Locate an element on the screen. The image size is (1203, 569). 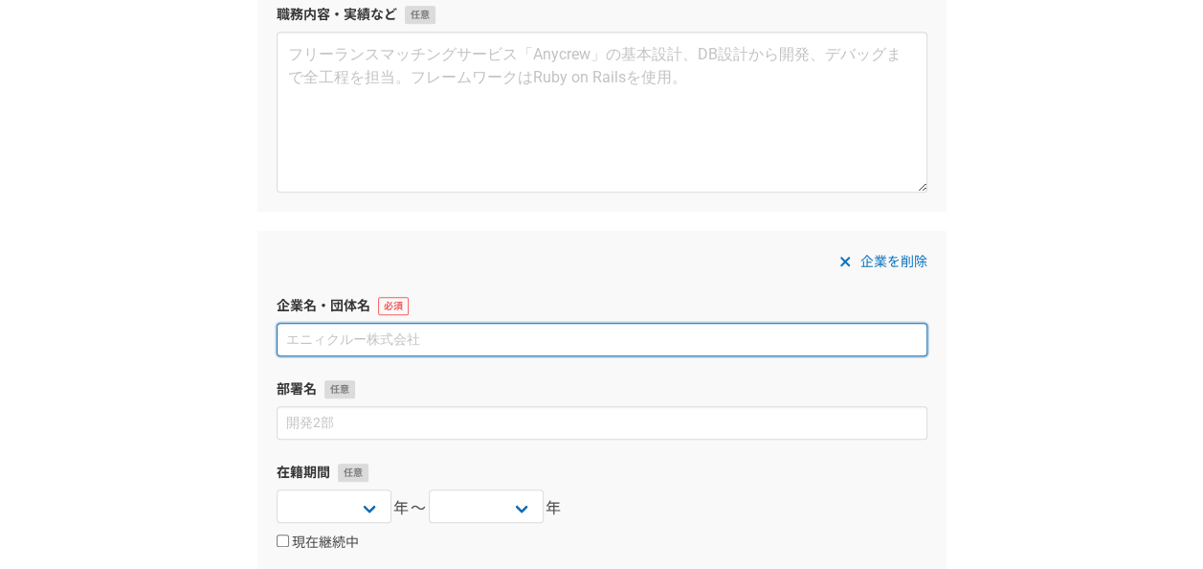
span: 年〜 is located at coordinates (410, 508).